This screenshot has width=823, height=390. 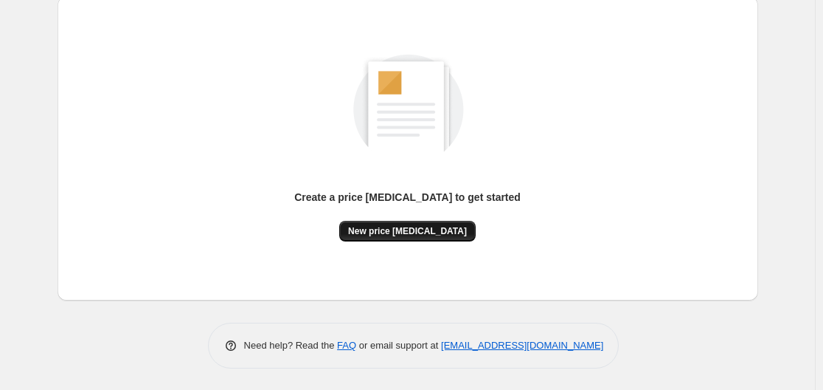 I want to click on span: or email support at, so click(x=398, y=345).